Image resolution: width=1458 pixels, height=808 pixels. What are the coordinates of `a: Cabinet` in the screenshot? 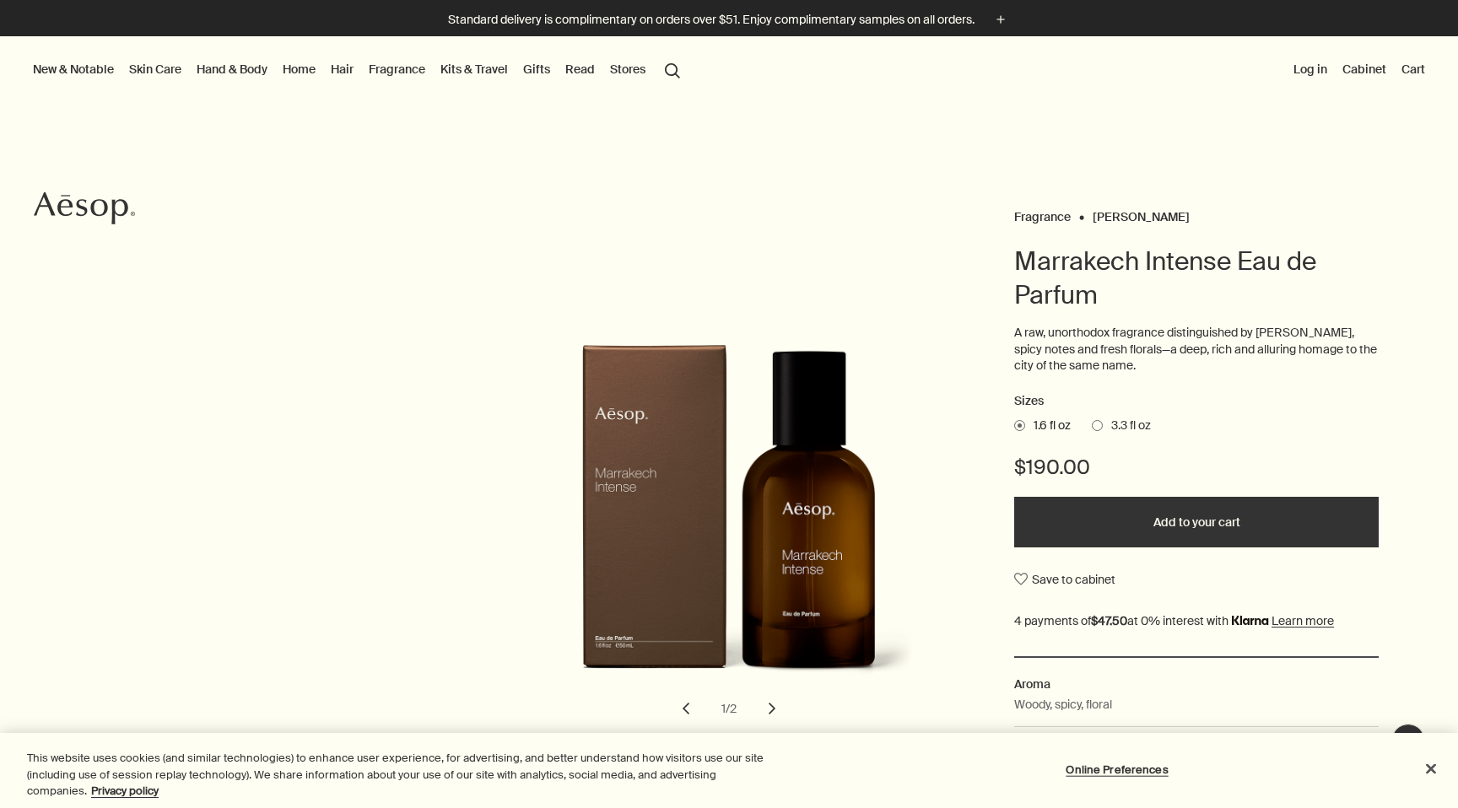 It's located at (1364, 69).